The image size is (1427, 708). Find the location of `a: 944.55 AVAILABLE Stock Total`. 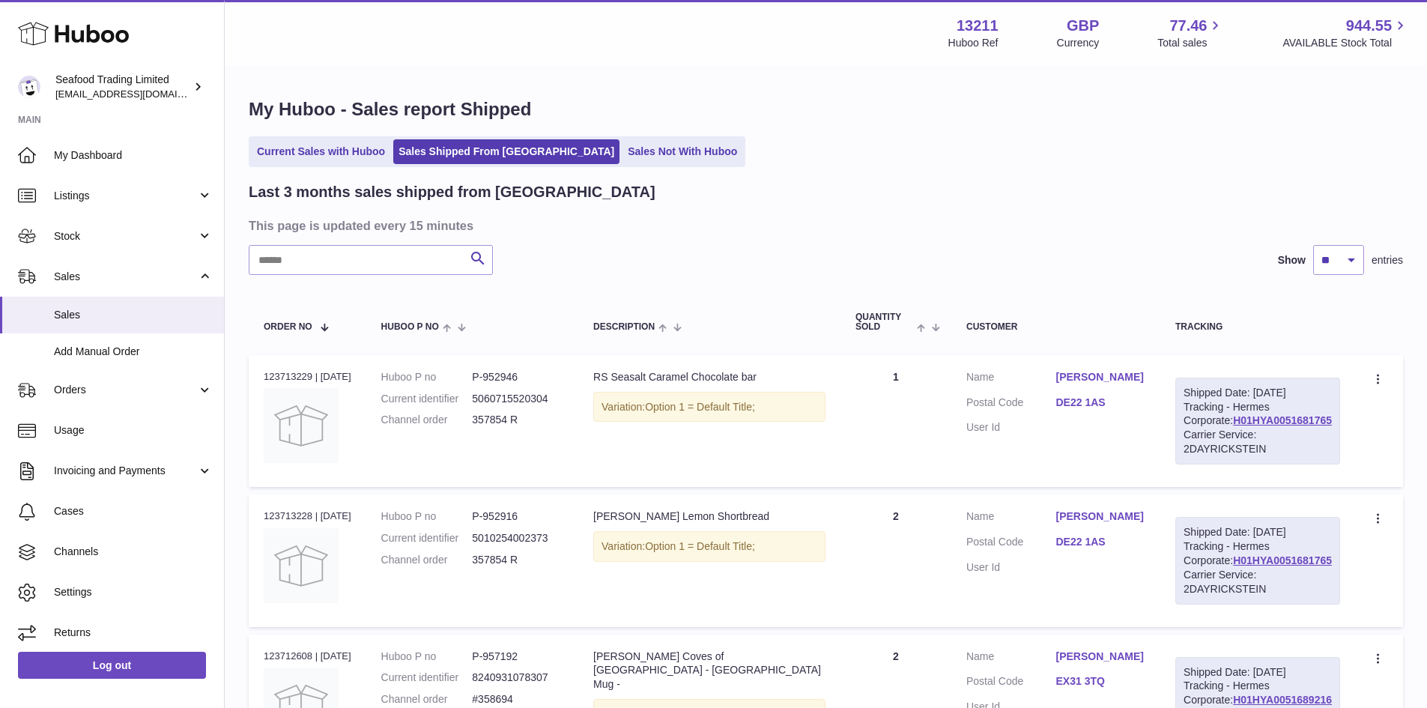

a: 944.55 AVAILABLE Stock Total is located at coordinates (1346, 33).